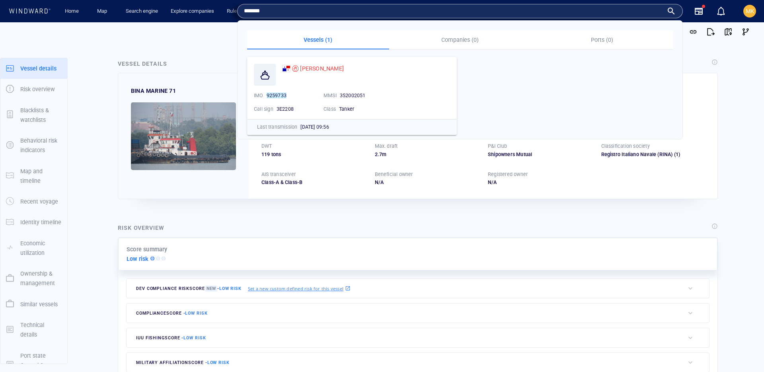  What do you see at coordinates (626, 146) in the screenshot?
I see `p: Classification society` at bounding box center [626, 146].